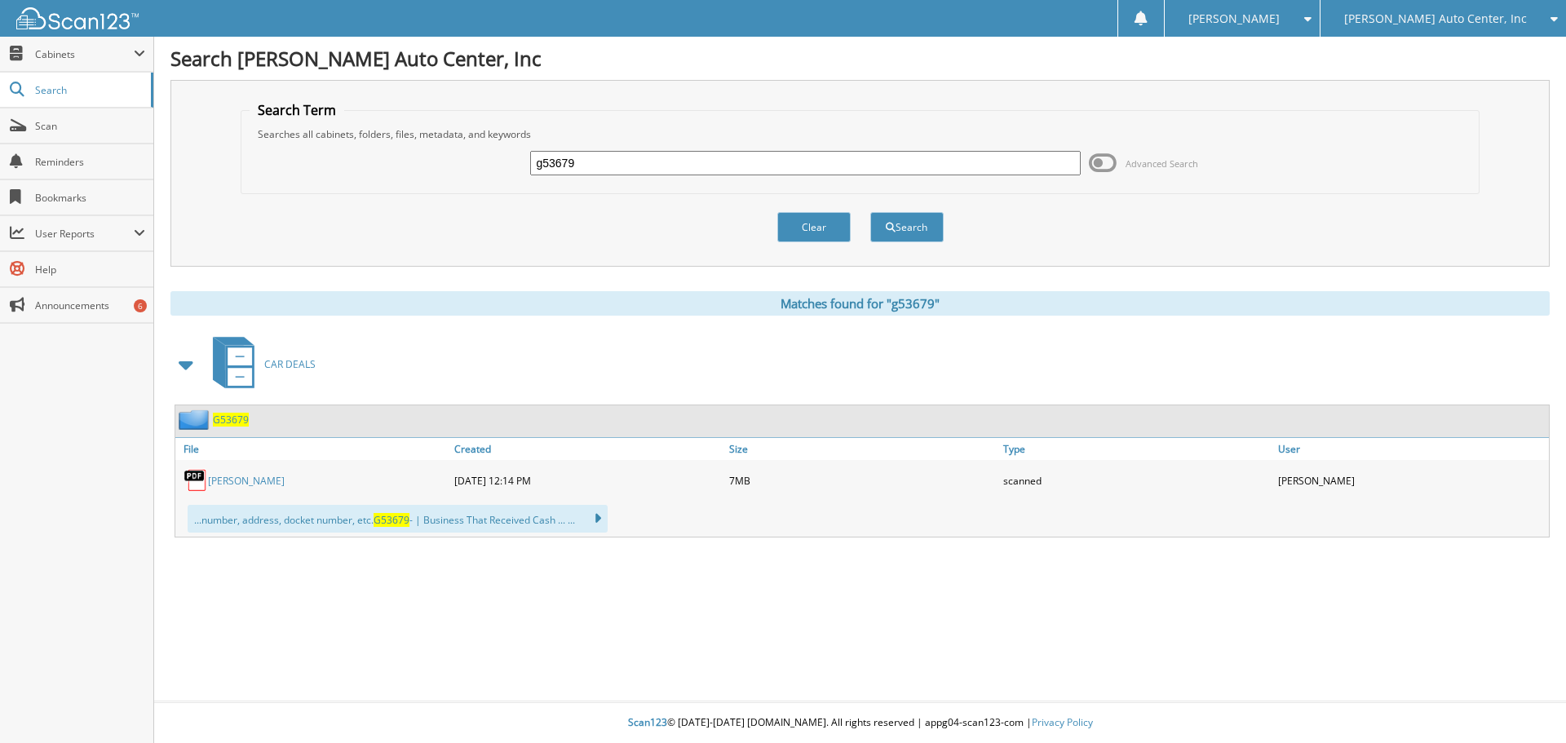 The height and width of the screenshot is (743, 1566). Describe the element at coordinates (312, 449) in the screenshot. I see `a: File` at that location.